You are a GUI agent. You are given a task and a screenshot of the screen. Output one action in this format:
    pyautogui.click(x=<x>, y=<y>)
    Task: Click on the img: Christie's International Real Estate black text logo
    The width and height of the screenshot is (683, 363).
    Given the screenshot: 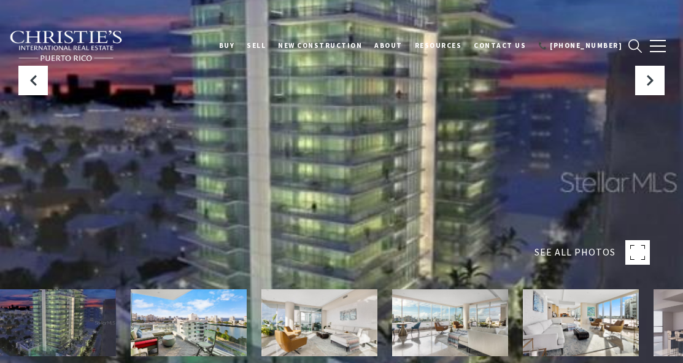 What is the action you would take?
    pyautogui.click(x=66, y=46)
    